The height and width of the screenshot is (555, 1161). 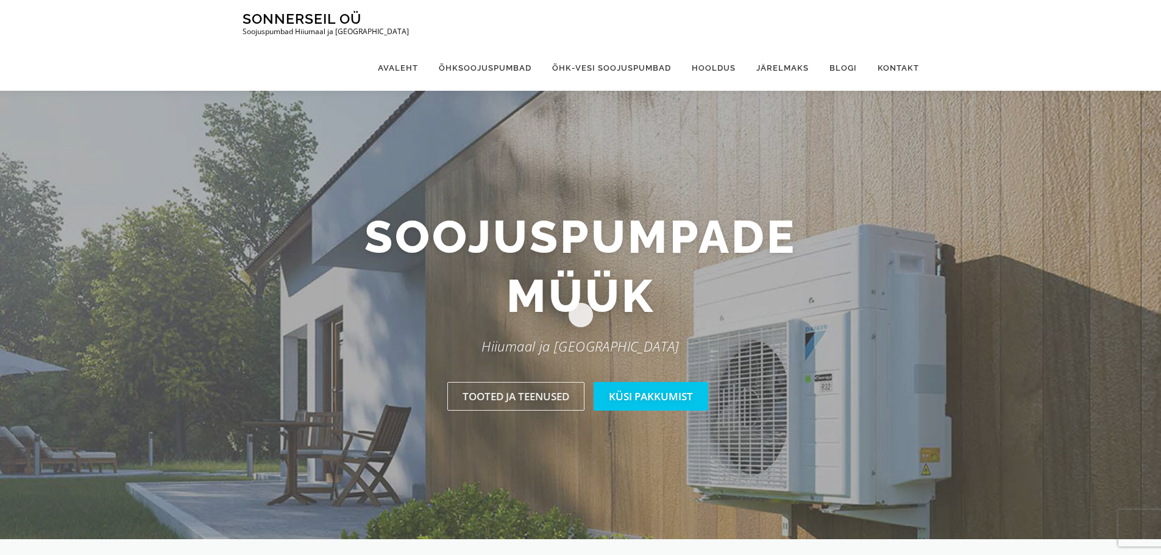 What do you see at coordinates (651, 396) in the screenshot?
I see `a: Küsi pakkumist` at bounding box center [651, 396].